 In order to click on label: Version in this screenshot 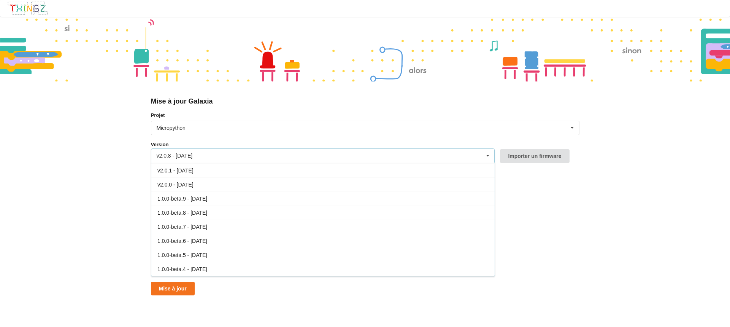, I will do `click(160, 145)`.